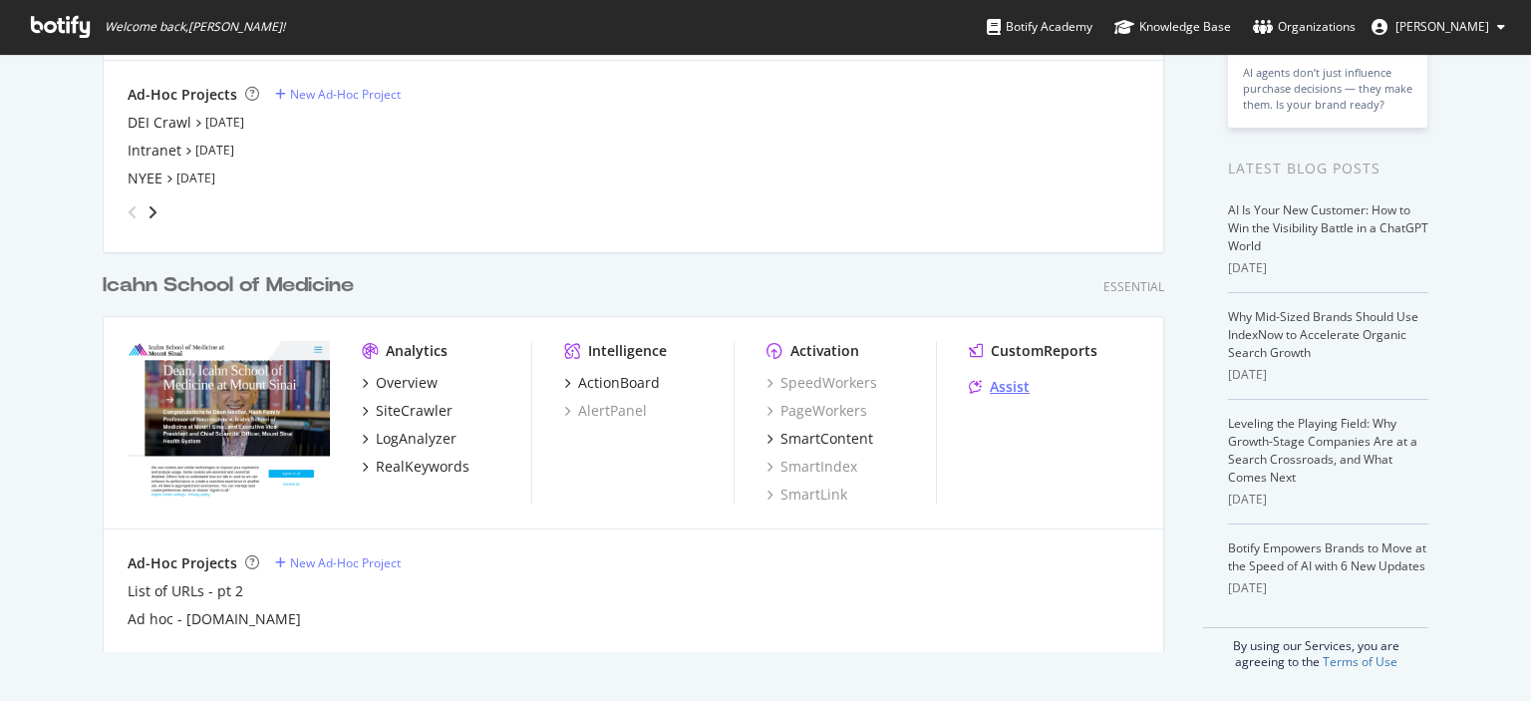  What do you see at coordinates (417, 351) in the screenshot?
I see `div: Analytics` at bounding box center [417, 351].